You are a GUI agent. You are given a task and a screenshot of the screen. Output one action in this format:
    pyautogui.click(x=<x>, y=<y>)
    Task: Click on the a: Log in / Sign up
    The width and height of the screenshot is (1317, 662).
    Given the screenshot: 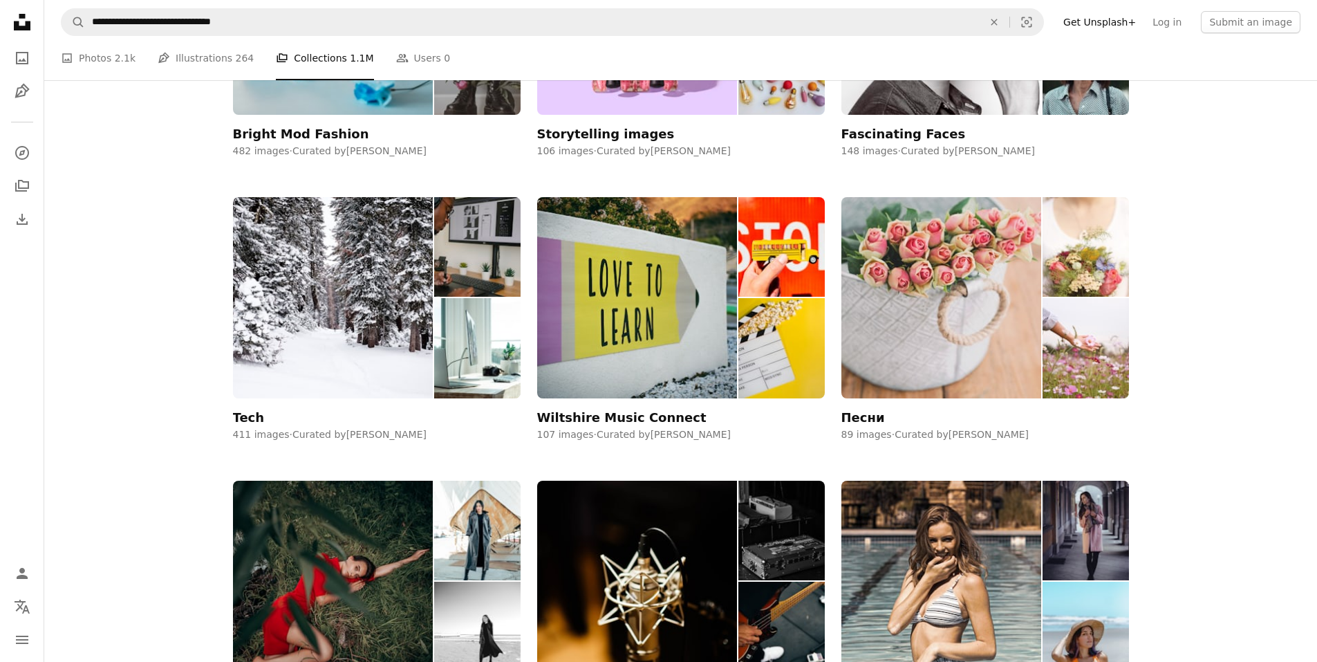 What is the action you would take?
    pyautogui.click(x=22, y=573)
    